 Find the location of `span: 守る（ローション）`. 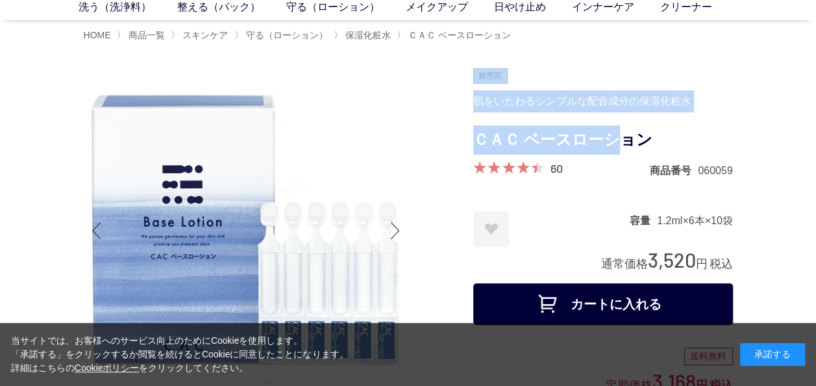

span: 守る（ローション） is located at coordinates (287, 35).